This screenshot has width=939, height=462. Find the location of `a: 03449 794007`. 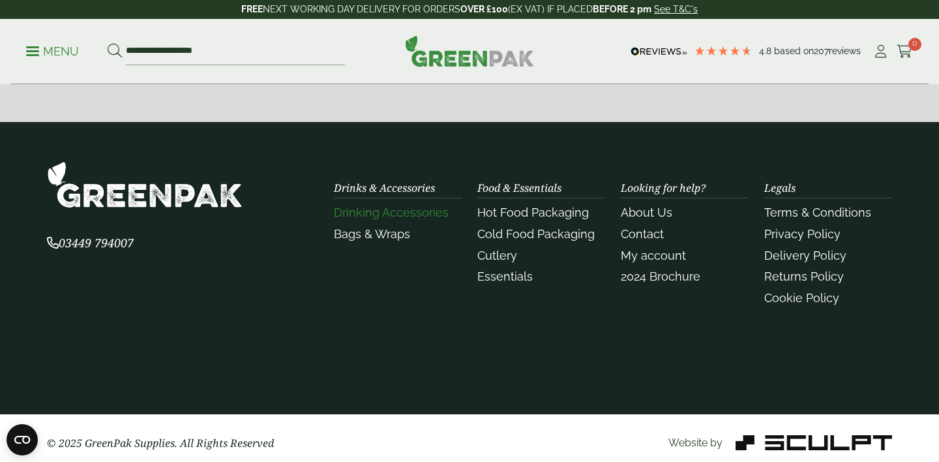

a: 03449 794007 is located at coordinates (90, 243).